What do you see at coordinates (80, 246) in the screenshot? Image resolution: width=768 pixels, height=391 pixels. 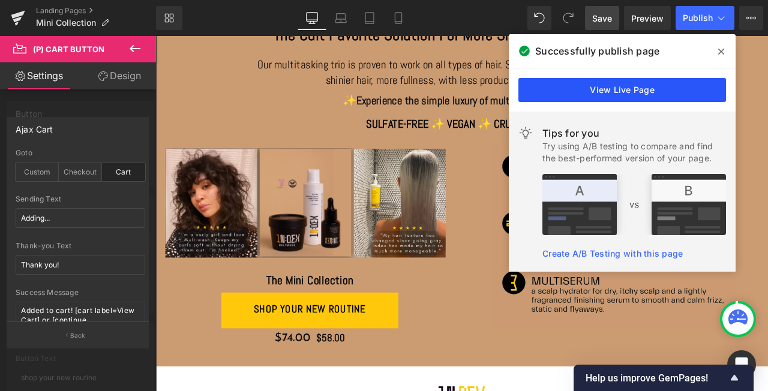 I see `div: Thank-you Text` at bounding box center [80, 246].